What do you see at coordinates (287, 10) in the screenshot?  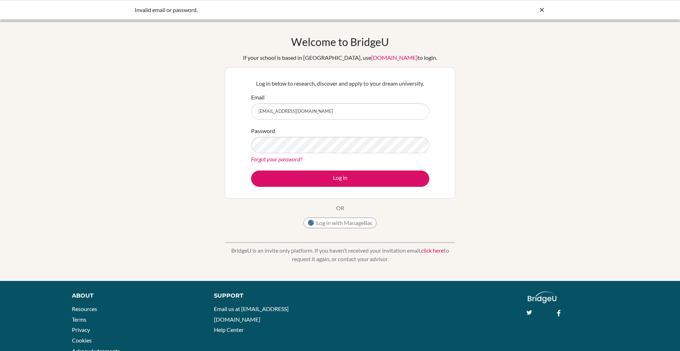 I see `div: Invalid email or password.` at bounding box center [287, 10].